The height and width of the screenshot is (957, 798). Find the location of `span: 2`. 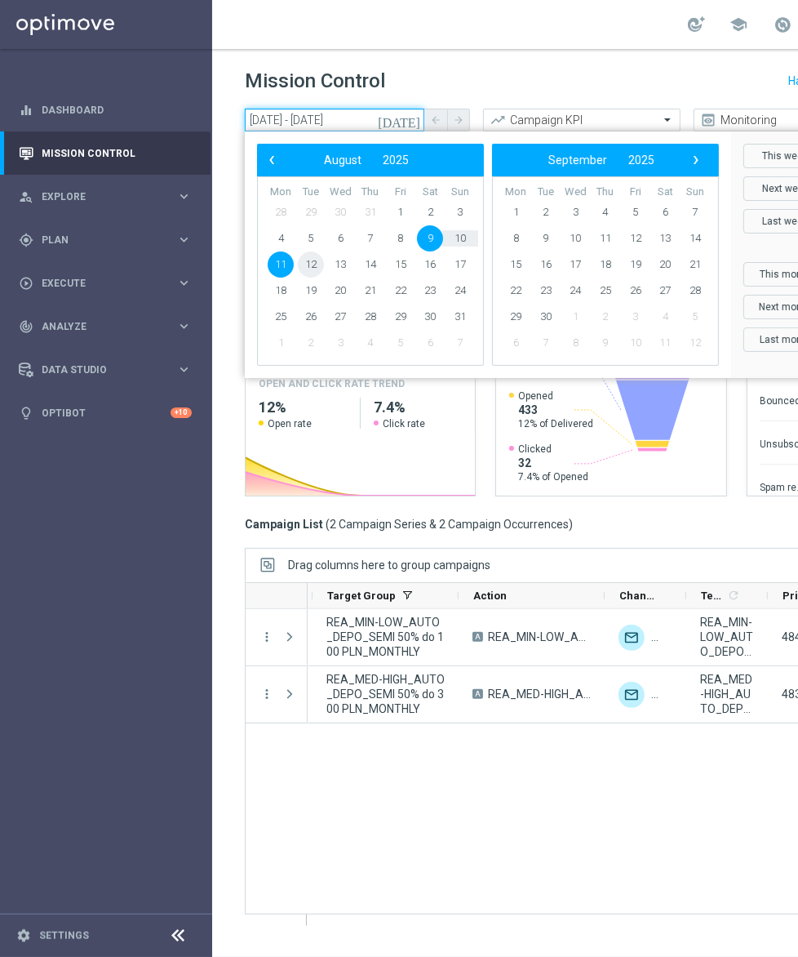

span: 2 is located at coordinates (311, 343).